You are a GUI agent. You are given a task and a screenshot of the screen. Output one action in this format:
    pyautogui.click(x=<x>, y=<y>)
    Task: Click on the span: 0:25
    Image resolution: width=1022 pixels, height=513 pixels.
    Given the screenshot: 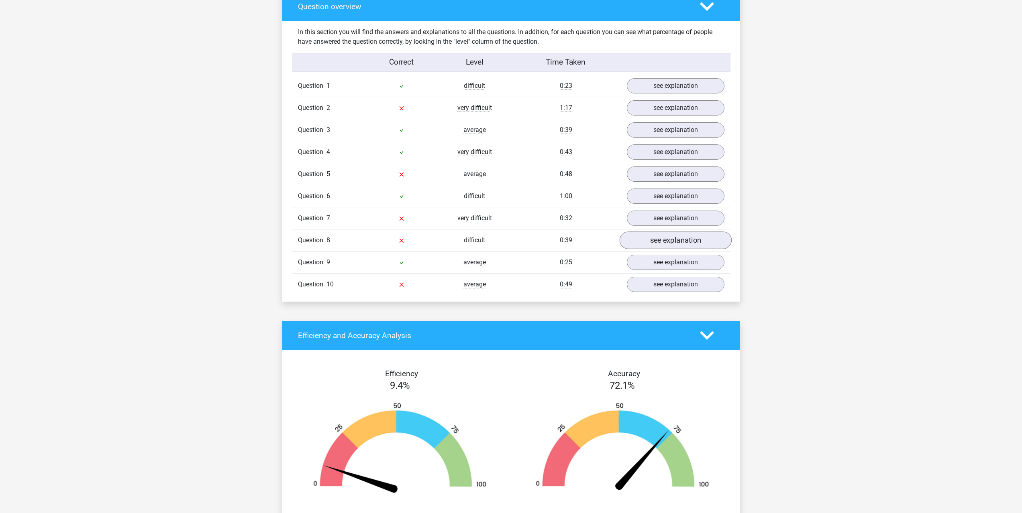 What is the action you would take?
    pyautogui.click(x=566, y=263)
    